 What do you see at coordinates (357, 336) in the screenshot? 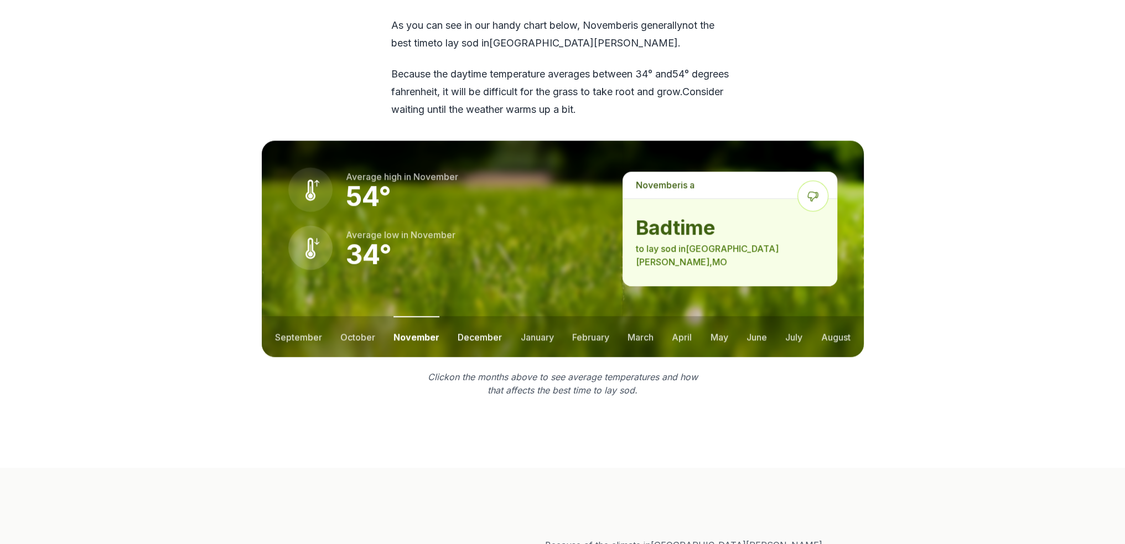
I see `button: october` at bounding box center [357, 336].